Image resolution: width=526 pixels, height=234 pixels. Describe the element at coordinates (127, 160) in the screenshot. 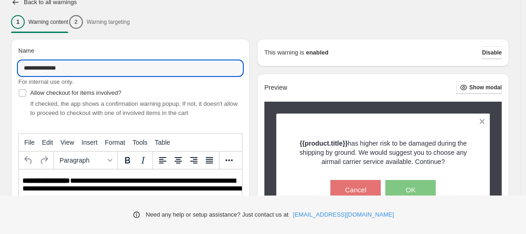

I see `button: Bold` at that location.